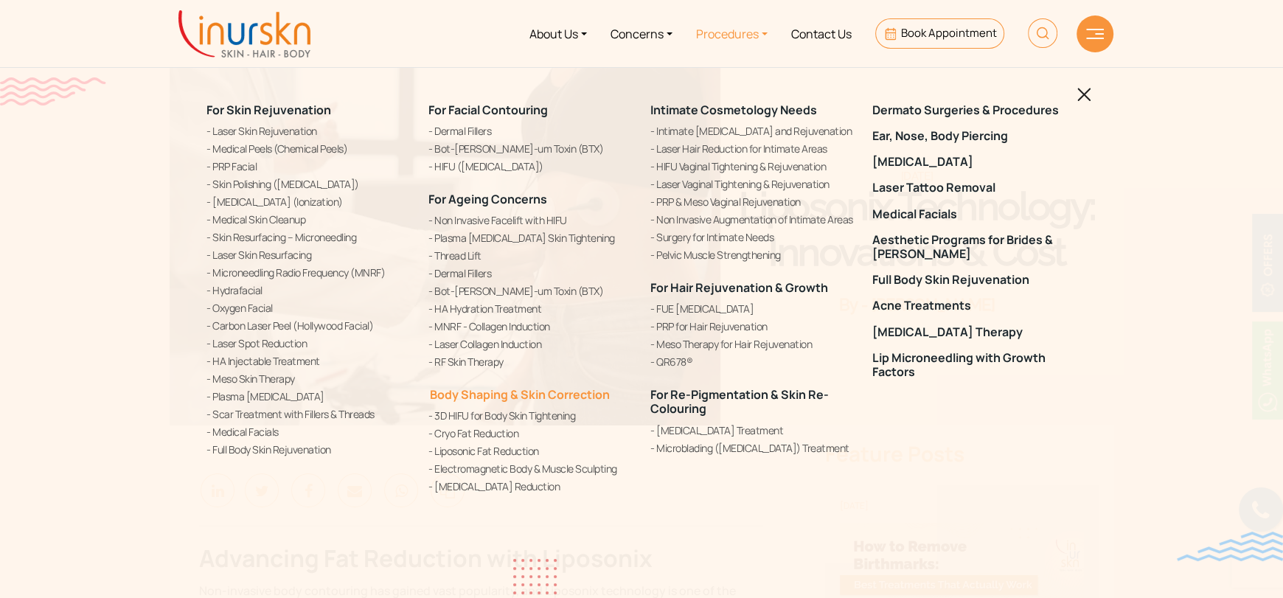 The width and height of the screenshot is (1283, 598). I want to click on a: Non Invasive Facelift with HIFU, so click(530, 220).